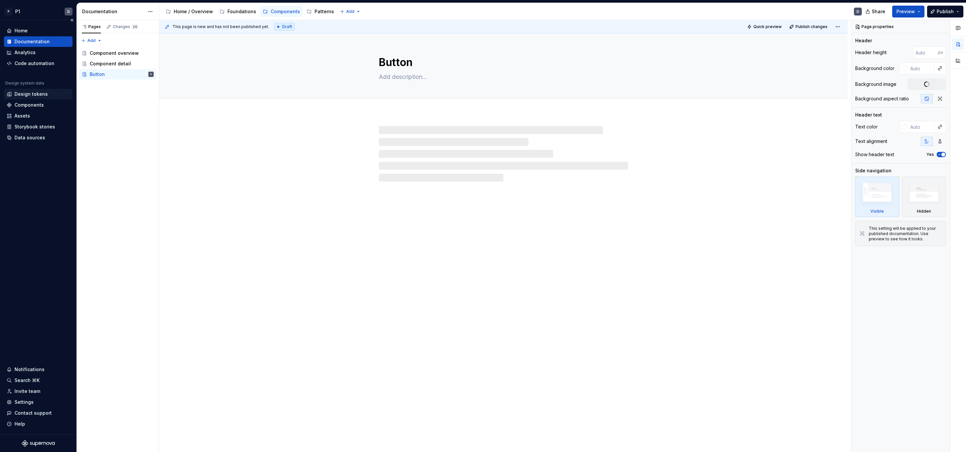  Describe the element at coordinates (38, 391) in the screenshot. I see `a: Invite team` at that location.